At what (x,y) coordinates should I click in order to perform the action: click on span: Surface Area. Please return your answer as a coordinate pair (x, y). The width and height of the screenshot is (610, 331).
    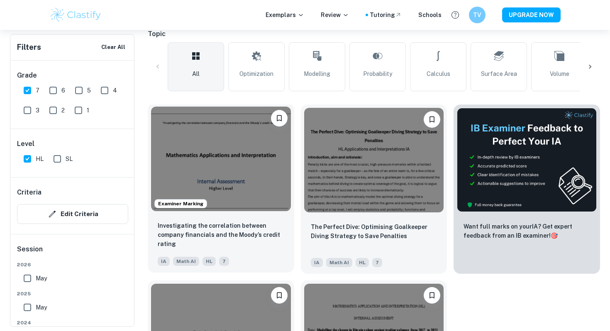
    Looking at the image, I should click on (498, 74).